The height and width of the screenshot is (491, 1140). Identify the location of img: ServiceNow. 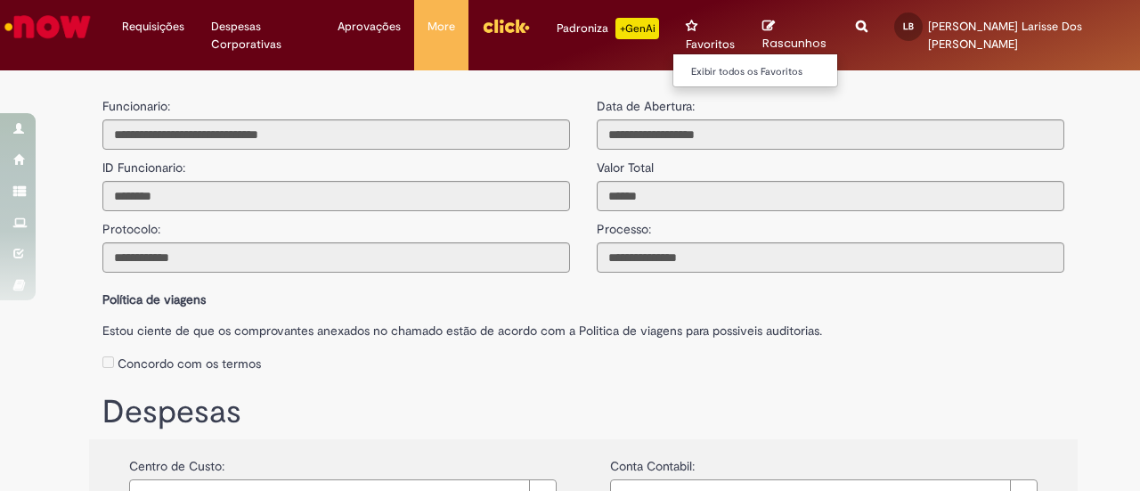
(47, 27).